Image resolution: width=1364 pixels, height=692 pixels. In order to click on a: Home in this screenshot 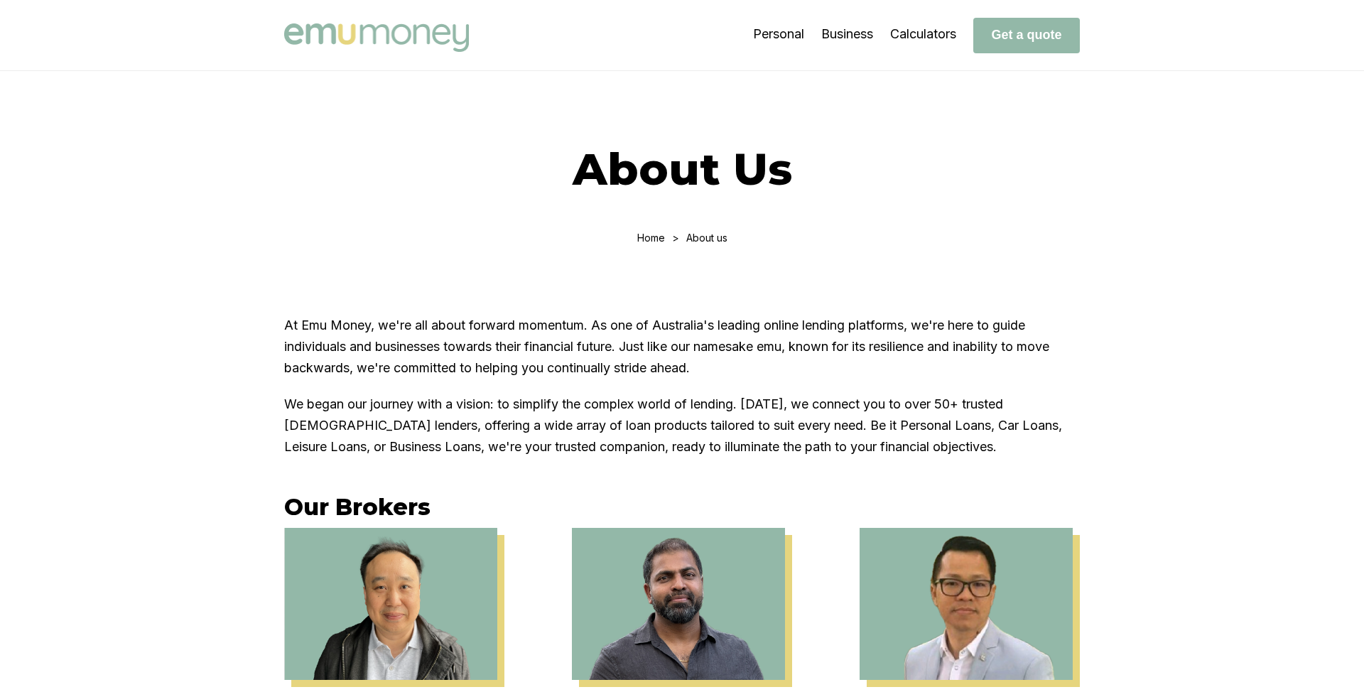, I will do `click(651, 237)`.